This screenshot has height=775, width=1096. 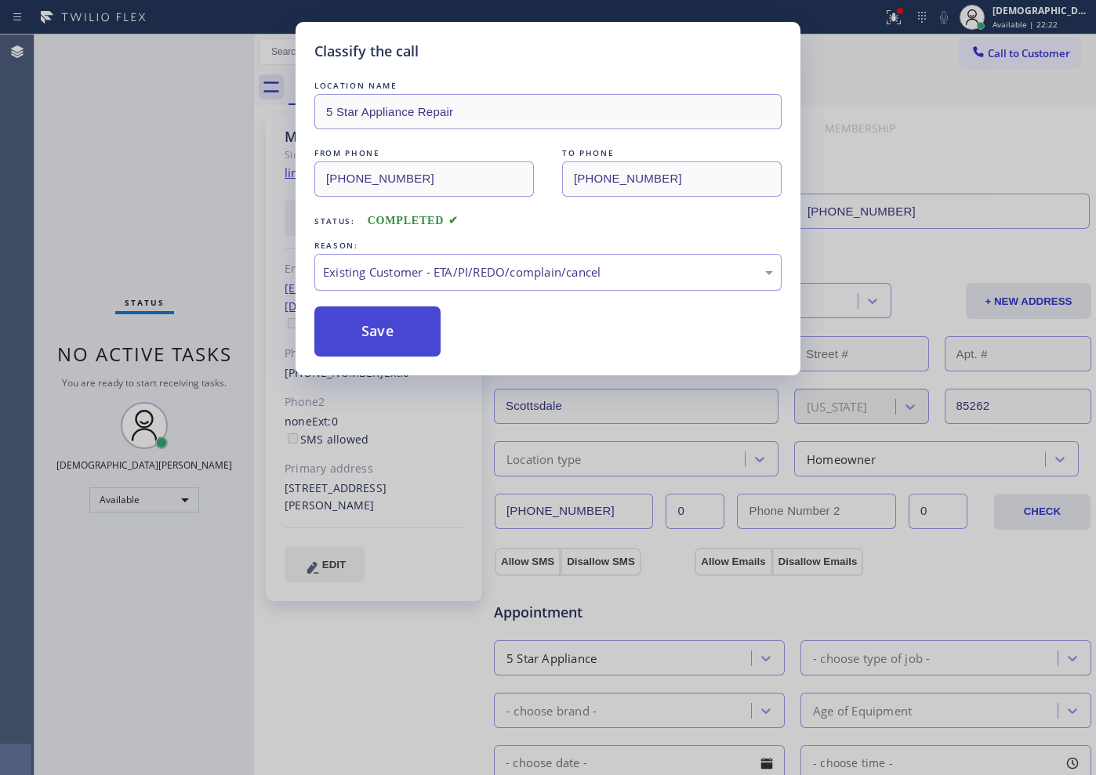 What do you see at coordinates (413, 220) in the screenshot?
I see `span: COMPLETED` at bounding box center [413, 220].